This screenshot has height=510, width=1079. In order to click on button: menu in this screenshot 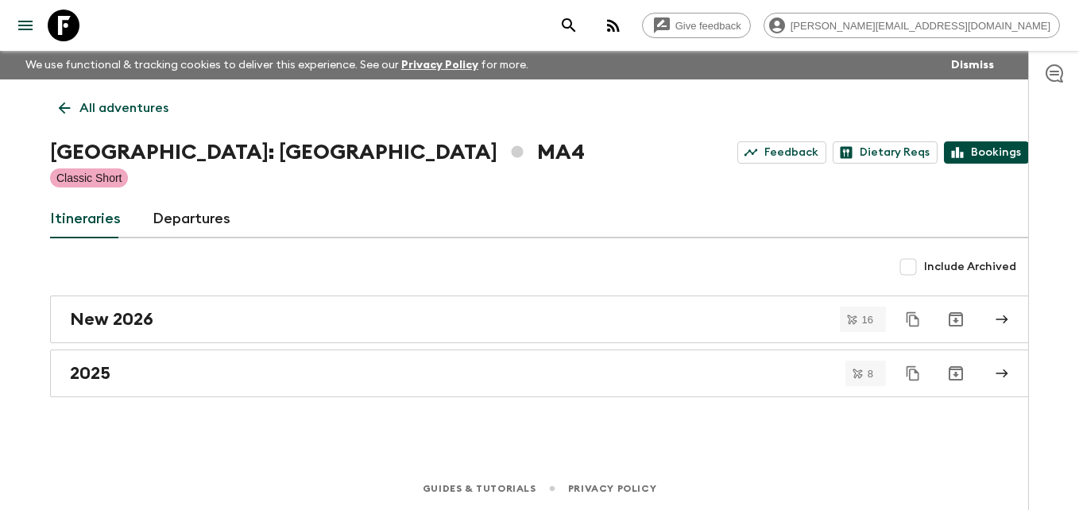, I will do `click(25, 25)`.